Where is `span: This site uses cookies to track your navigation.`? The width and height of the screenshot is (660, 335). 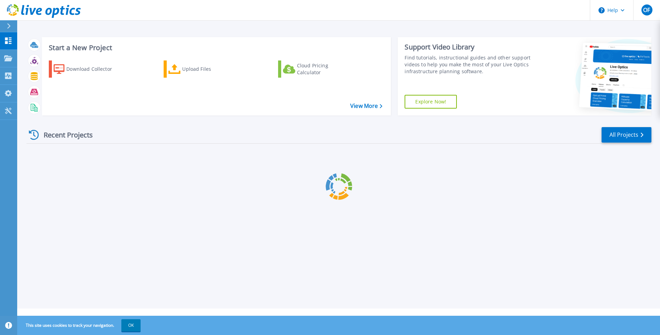 span: This site uses cookies to track your navigation. is located at coordinates (80, 325).